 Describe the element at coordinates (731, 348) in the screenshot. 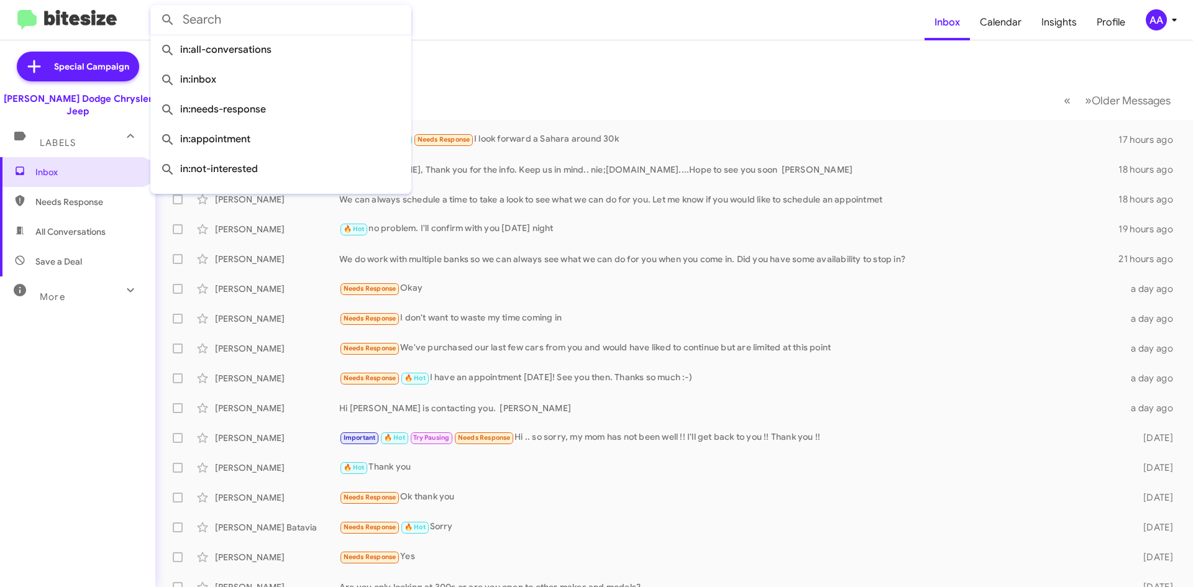

I see `div: We've purchased our last few cars from you and would have liked to continue but are limited at th...` at that location.